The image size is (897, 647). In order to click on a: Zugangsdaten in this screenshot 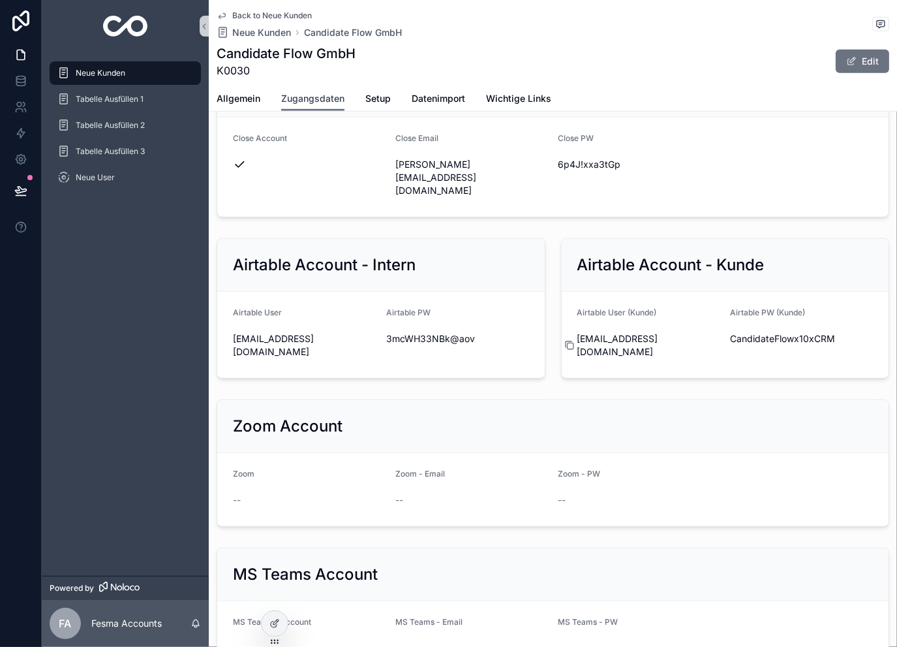, I will do `click(313, 99)`.